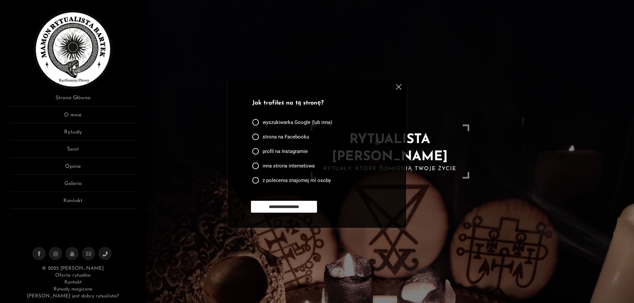 Image resolution: width=634 pixels, height=303 pixels. Describe the element at coordinates (297, 122) in the screenshot. I see `span: wyszukiwarka Google (lub inna)` at that location.